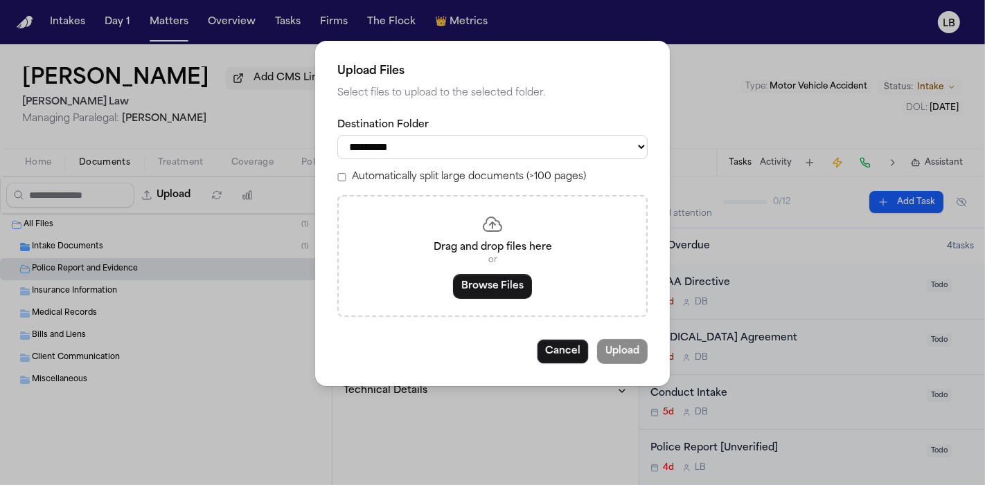  I want to click on p: Select files to upload to the selected folder., so click(492, 93).